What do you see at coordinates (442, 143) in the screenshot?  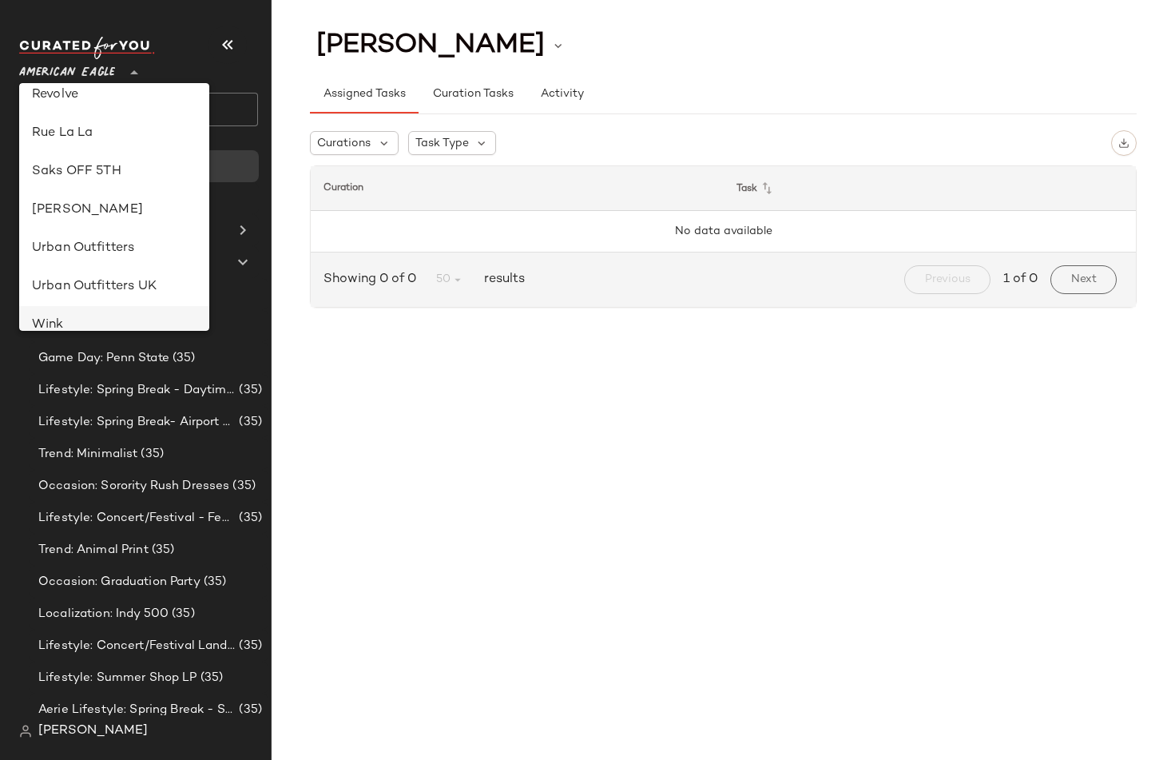 I see `span: Task Type` at bounding box center [442, 143].